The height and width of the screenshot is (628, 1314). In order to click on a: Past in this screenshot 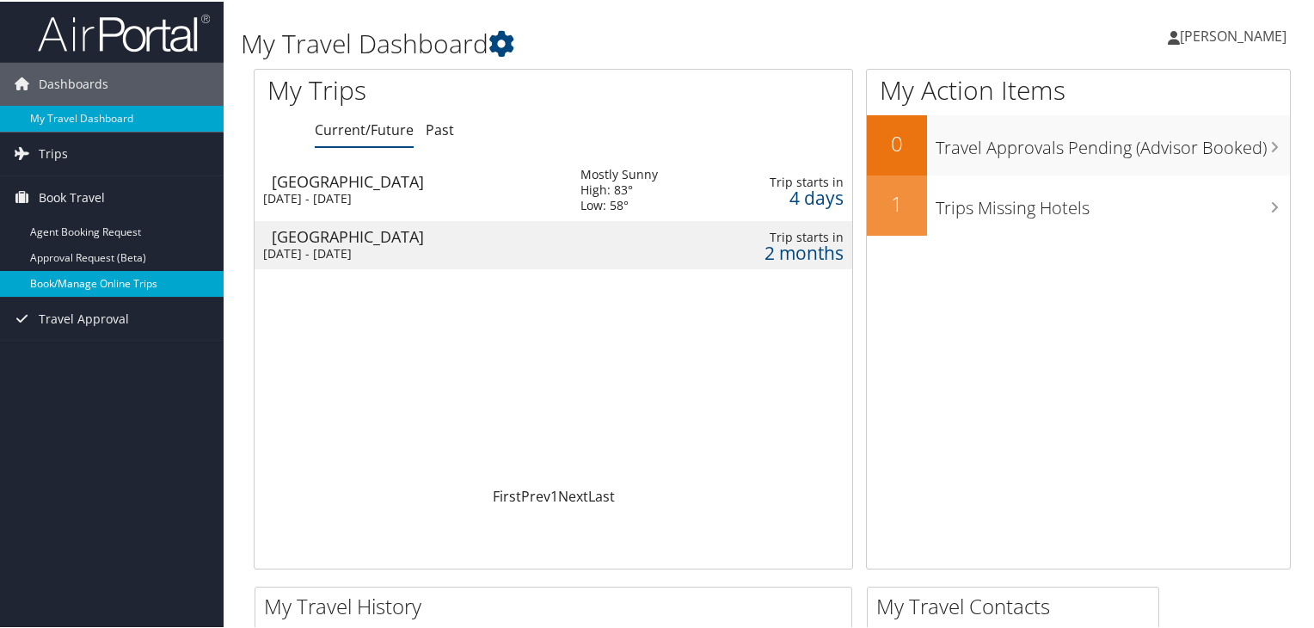, I will do `click(440, 128)`.